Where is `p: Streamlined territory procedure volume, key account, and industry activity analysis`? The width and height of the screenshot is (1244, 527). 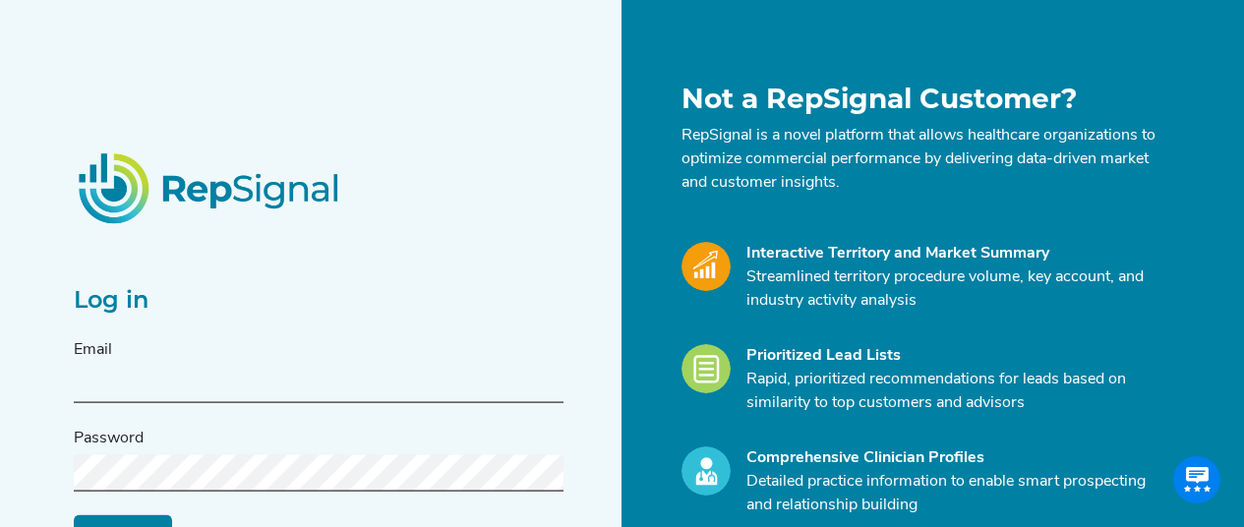 p: Streamlined territory procedure volume, key account, and industry activity analysis is located at coordinates (953, 289).